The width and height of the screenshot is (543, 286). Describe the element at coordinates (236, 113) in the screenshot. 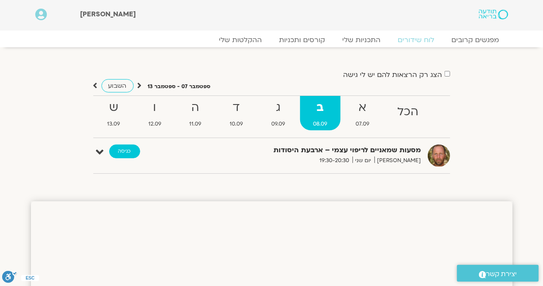

I see `a: ד10.09` at that location.